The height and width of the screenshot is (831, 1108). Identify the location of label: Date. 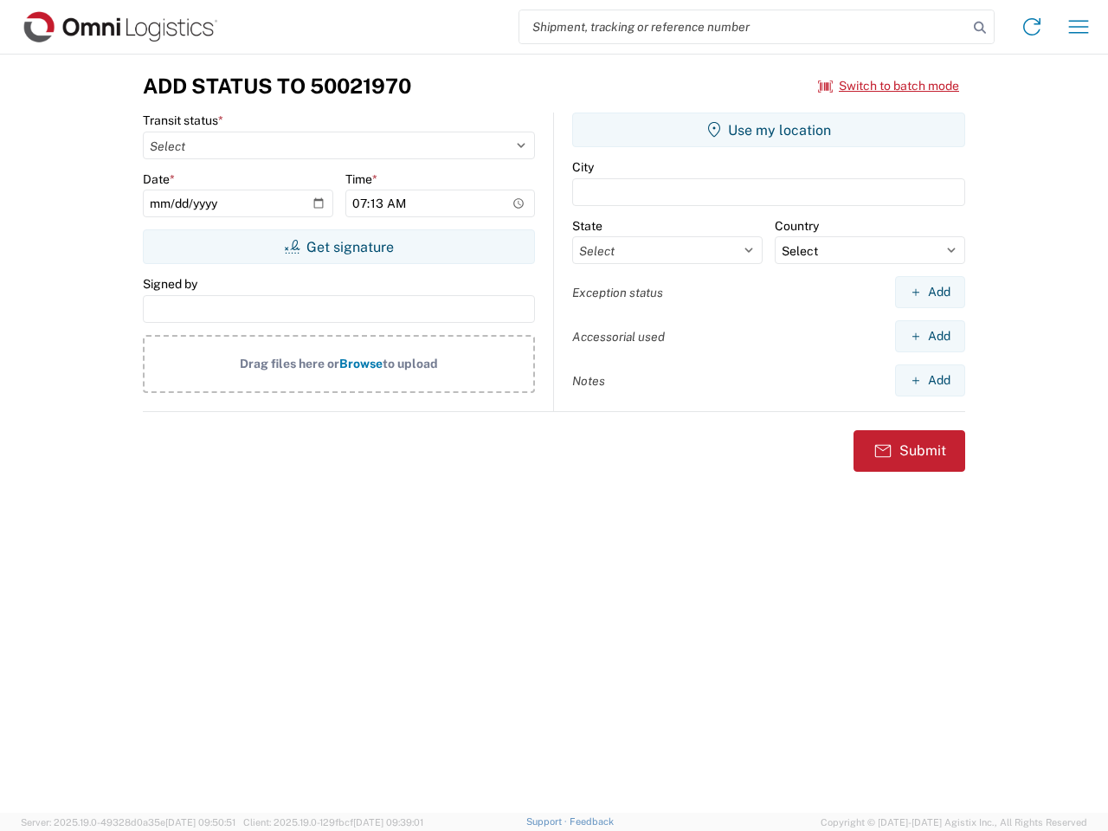
(158, 179).